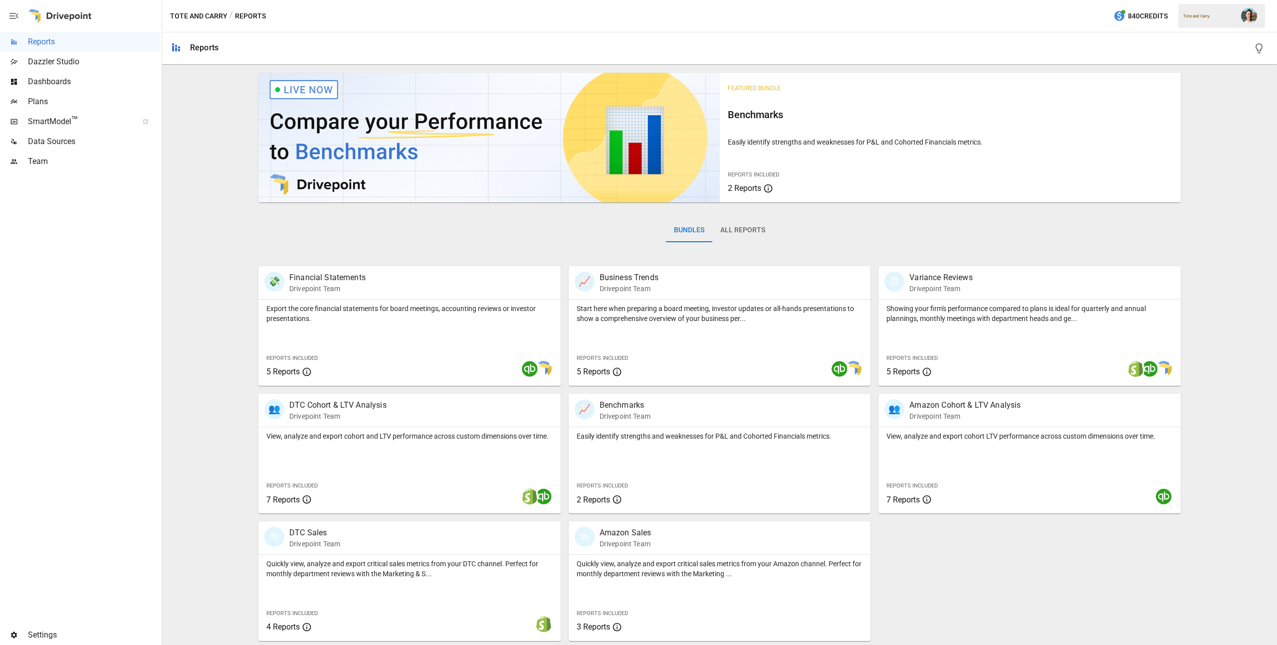 The width and height of the screenshot is (1277, 645). I want to click on div: Reports, so click(204, 47).